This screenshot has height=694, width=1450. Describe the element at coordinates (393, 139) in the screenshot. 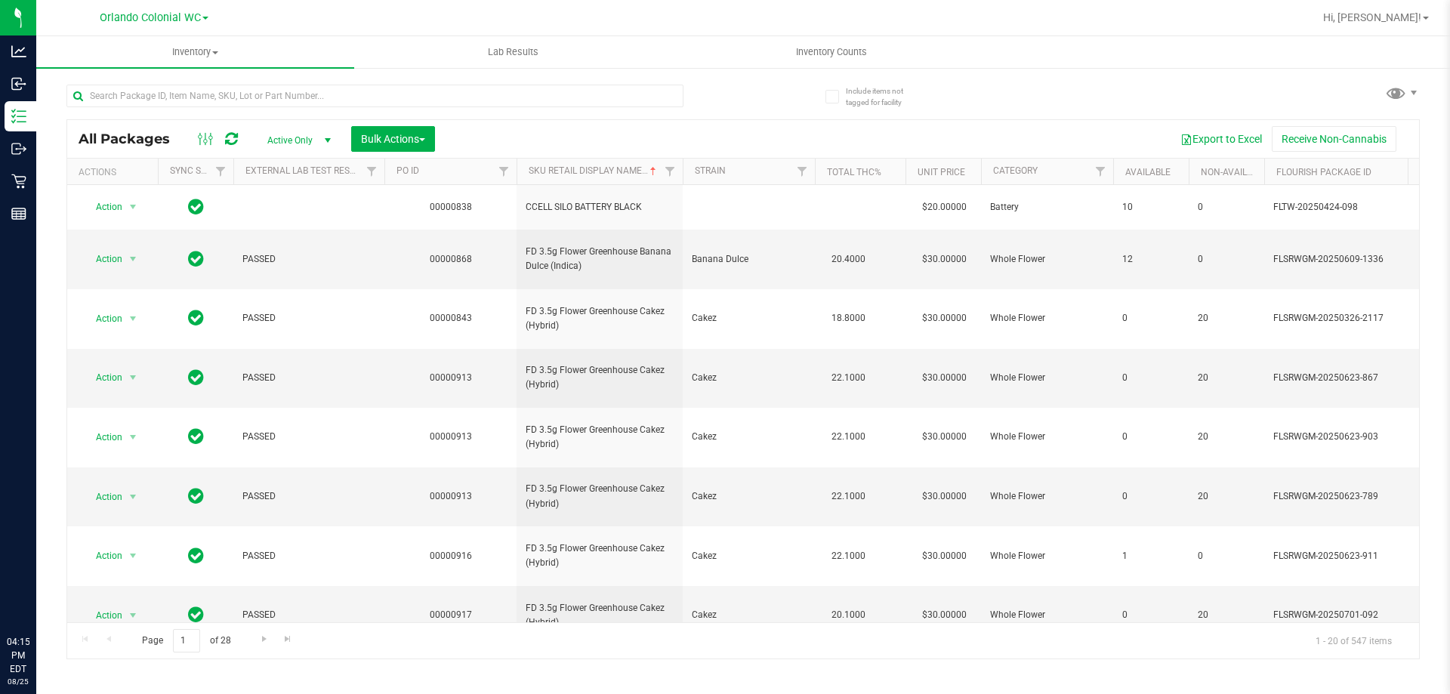

I see `button: Bulk Actions` at that location.